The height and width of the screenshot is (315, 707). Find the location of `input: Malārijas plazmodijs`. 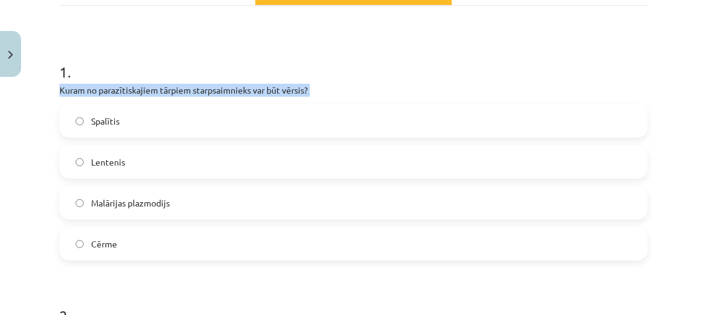

input: Malārijas plazmodijs is located at coordinates (79, 202).